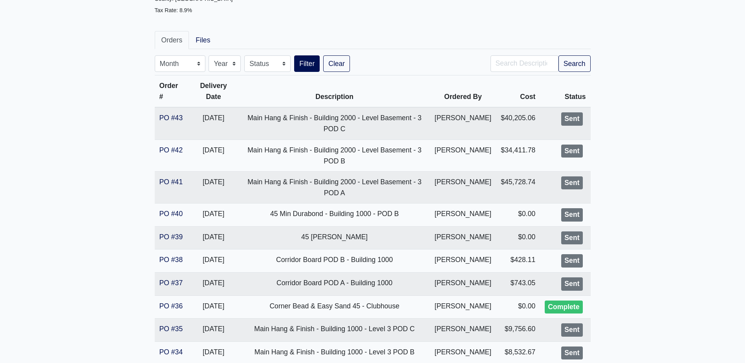  Describe the element at coordinates (173, 10) in the screenshot. I see `small: Tax Rate: 8.9%` at that location.